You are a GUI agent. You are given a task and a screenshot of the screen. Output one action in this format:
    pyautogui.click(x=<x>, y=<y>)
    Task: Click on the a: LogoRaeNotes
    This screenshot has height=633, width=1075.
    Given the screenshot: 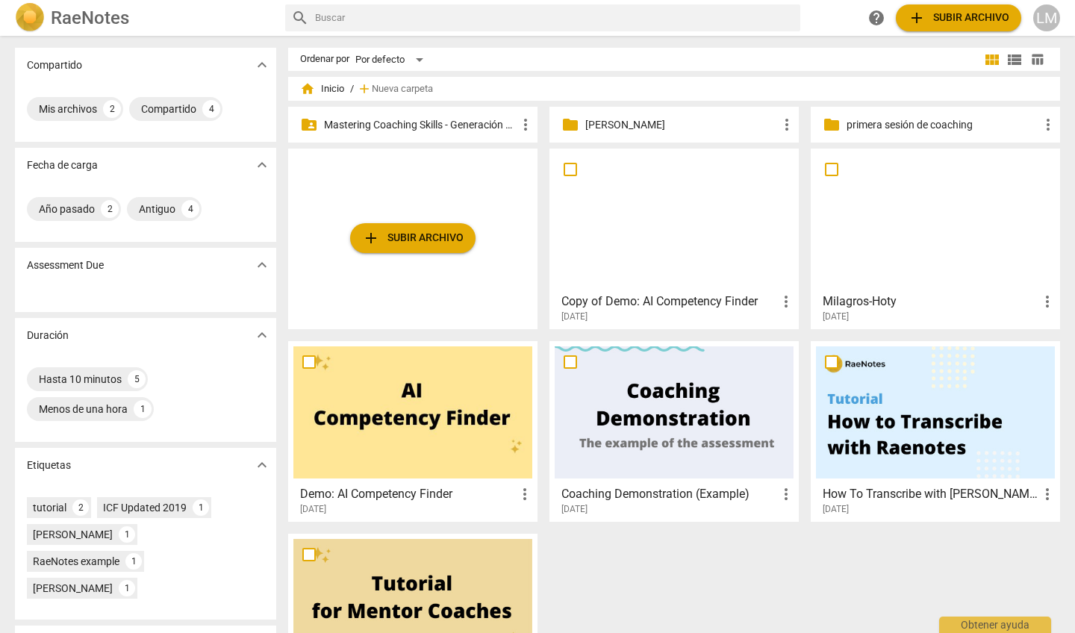 What is the action you would take?
    pyautogui.click(x=144, y=18)
    